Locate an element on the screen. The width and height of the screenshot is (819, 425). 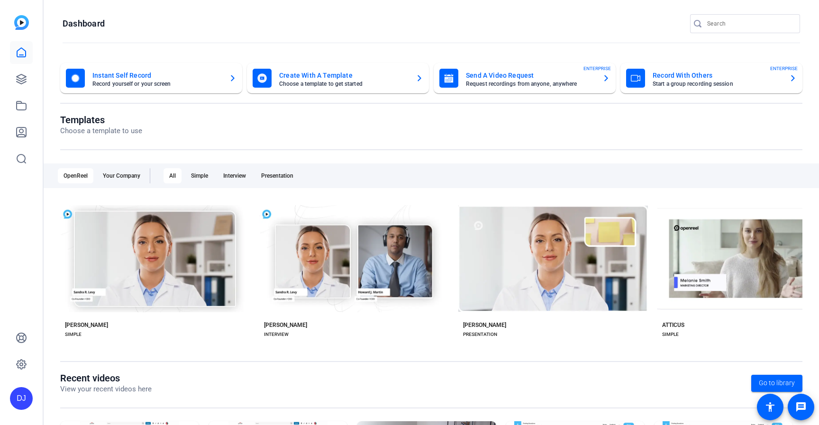
p: Choose a template to use is located at coordinates (101, 131).